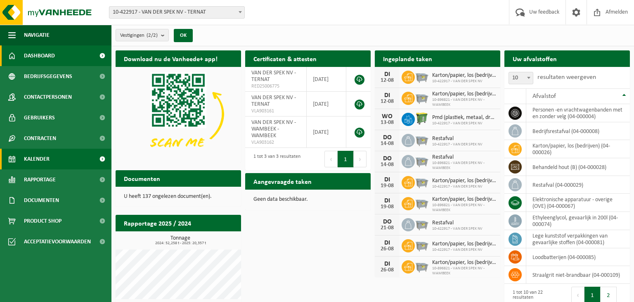 The height and width of the screenshot is (302, 634). What do you see at coordinates (566, 77) in the screenshot?
I see `label: resultaten weergeven` at bounding box center [566, 77].